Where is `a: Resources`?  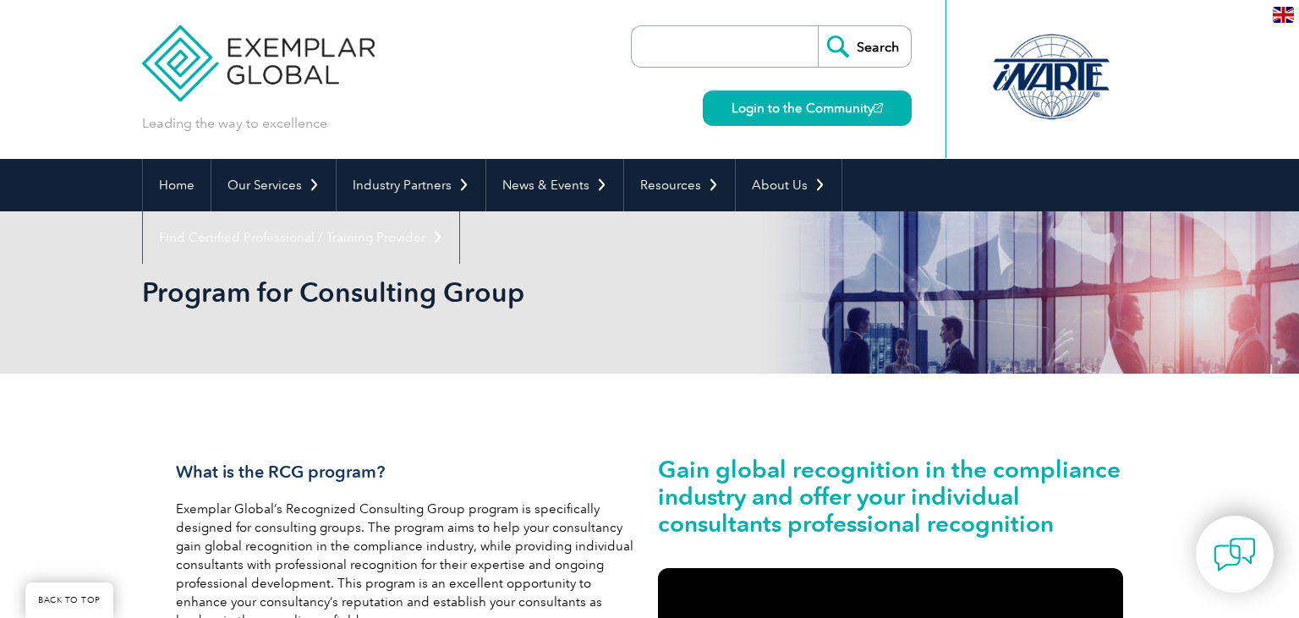 a: Resources is located at coordinates (679, 185).